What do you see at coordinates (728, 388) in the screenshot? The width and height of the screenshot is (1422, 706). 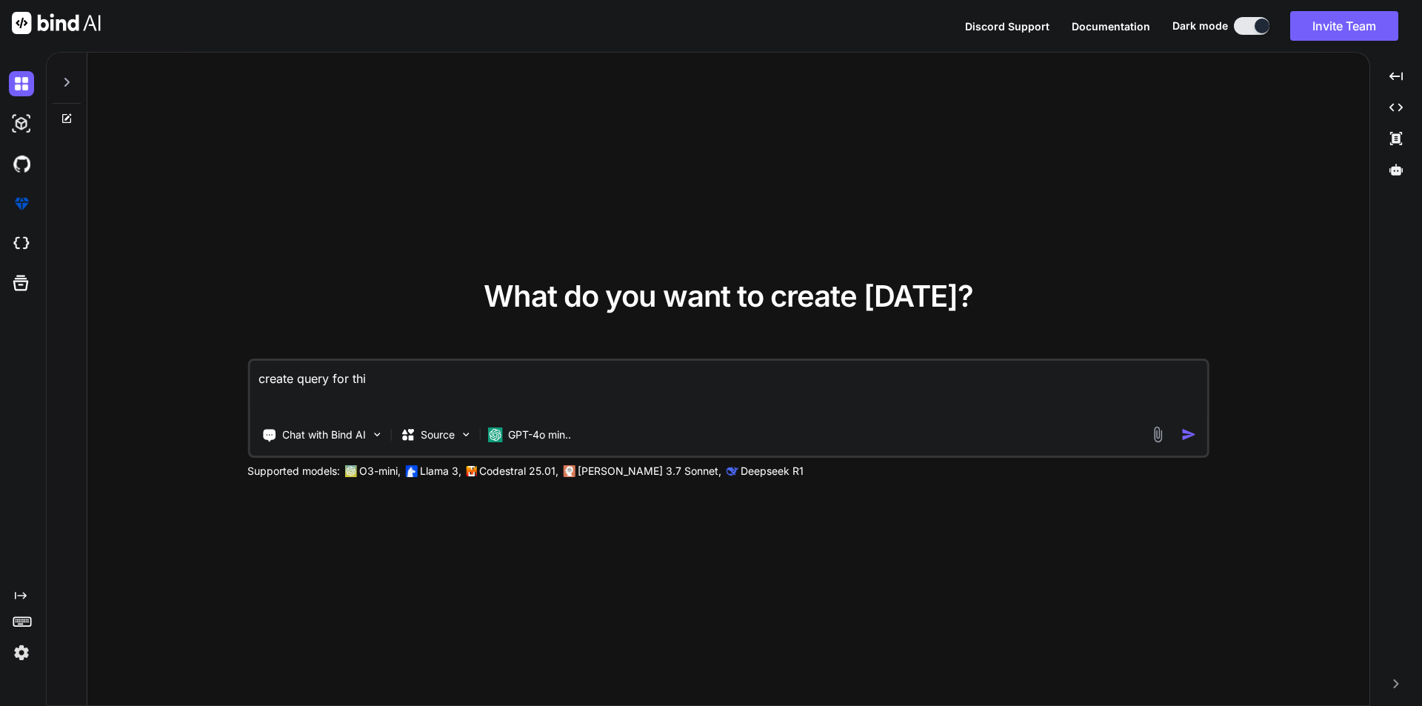 I see `textarea: create query for thi` at bounding box center [728, 388].